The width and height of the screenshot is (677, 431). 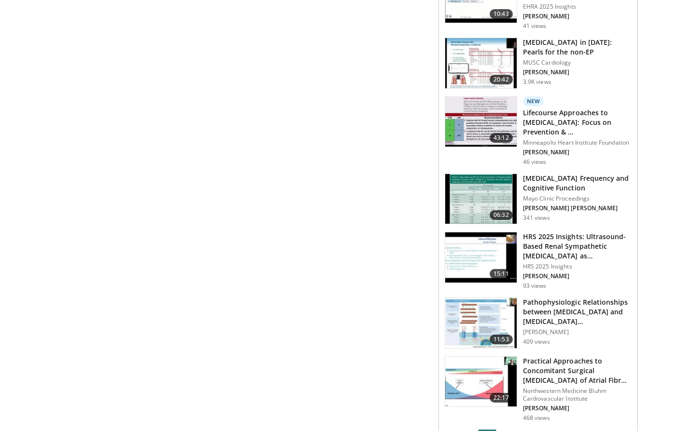 What do you see at coordinates (577, 395) in the screenshot?
I see `p: Northwestern Medicine Bluhm Cardiovascular Institute` at bounding box center [577, 395].